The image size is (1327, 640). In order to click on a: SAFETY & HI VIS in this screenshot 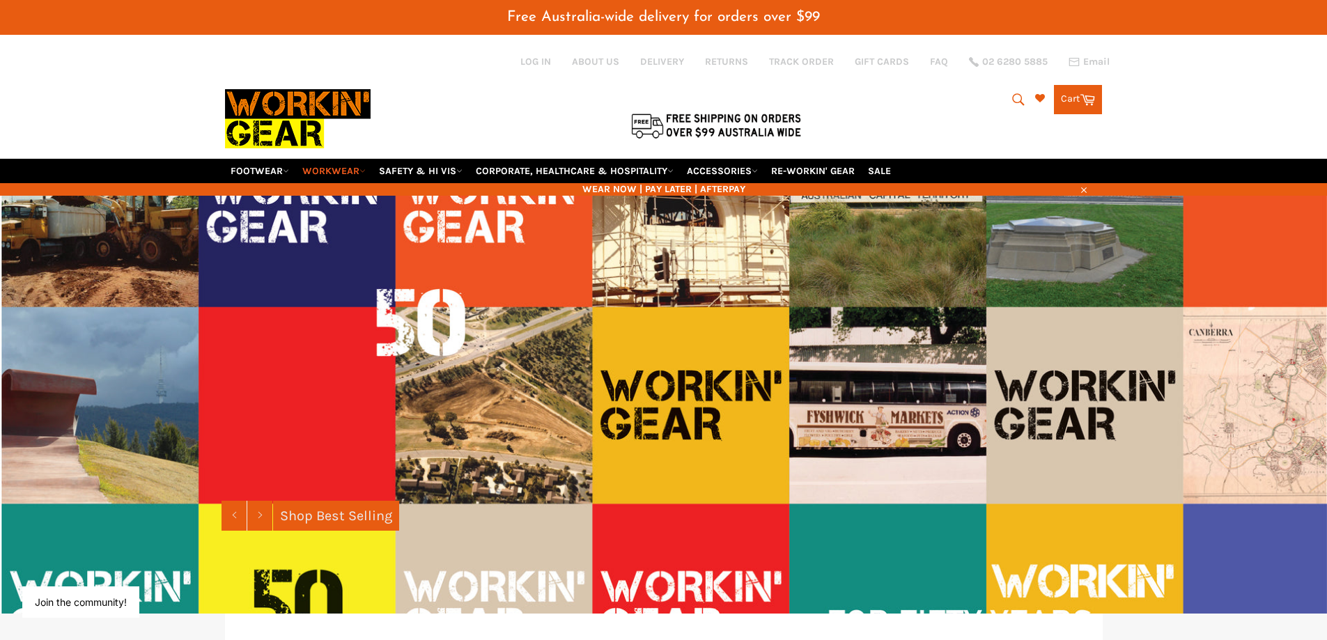, I will do `click(421, 171)`.